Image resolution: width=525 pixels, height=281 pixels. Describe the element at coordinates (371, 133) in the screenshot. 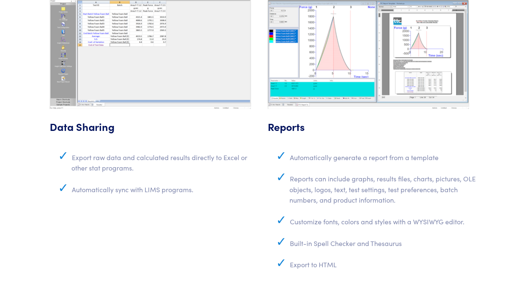

I see `h5: Reports` at that location.